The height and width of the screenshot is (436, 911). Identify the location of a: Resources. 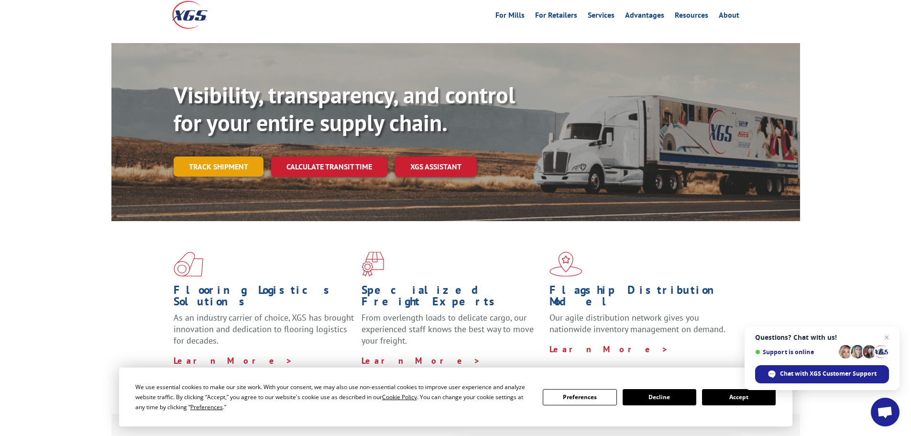
(692, 17).